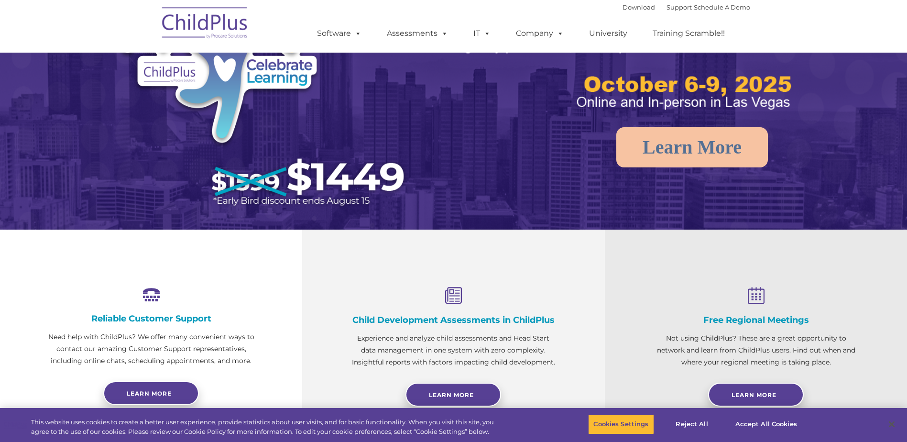  I want to click on span: Phone number, so click(153, 106).